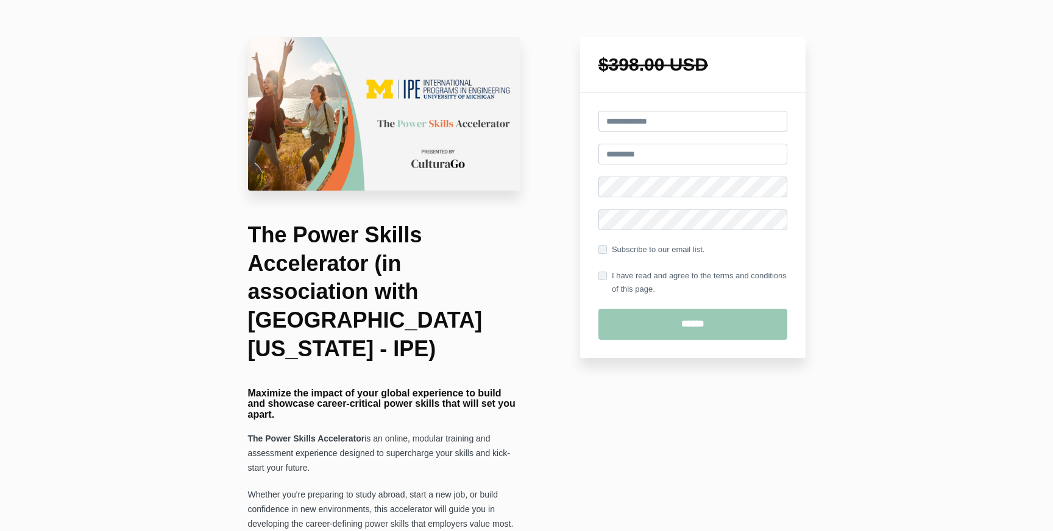  Describe the element at coordinates (603, 250) in the screenshot. I see `input: Subscribe to our email list.` at that location.